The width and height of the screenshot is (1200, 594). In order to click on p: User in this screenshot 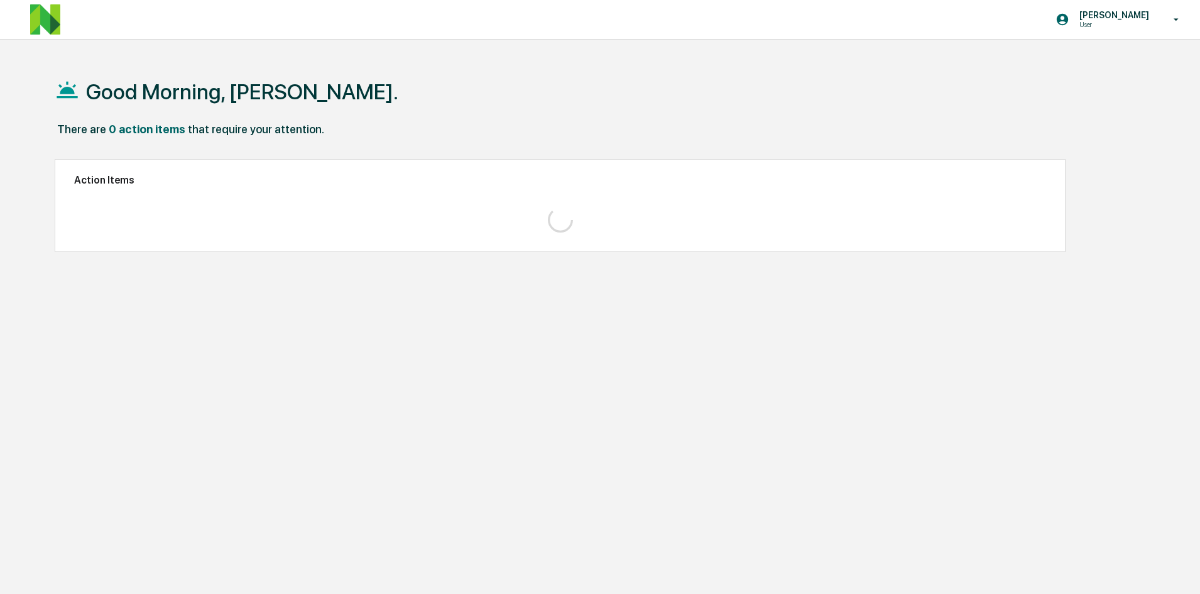, I will do `click(1112, 25)`.